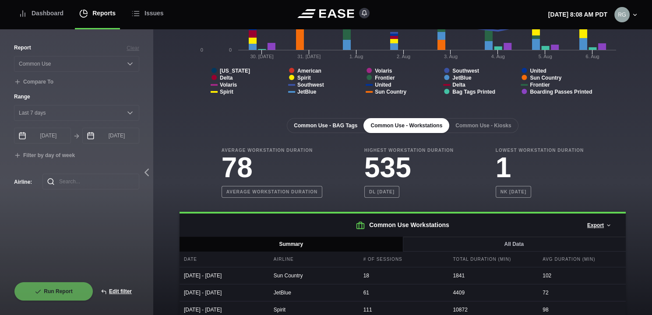  Describe the element at coordinates (539, 150) in the screenshot. I see `b: Lowest Workstation Duration` at that location.